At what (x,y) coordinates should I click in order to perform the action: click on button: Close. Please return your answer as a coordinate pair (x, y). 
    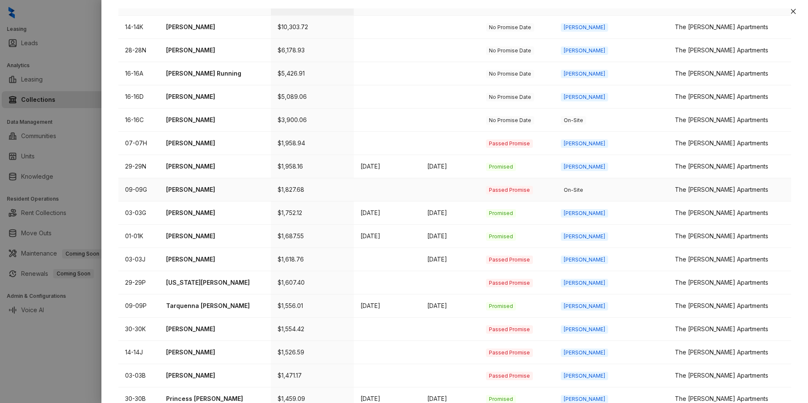
    Looking at the image, I should click on (793, 11).